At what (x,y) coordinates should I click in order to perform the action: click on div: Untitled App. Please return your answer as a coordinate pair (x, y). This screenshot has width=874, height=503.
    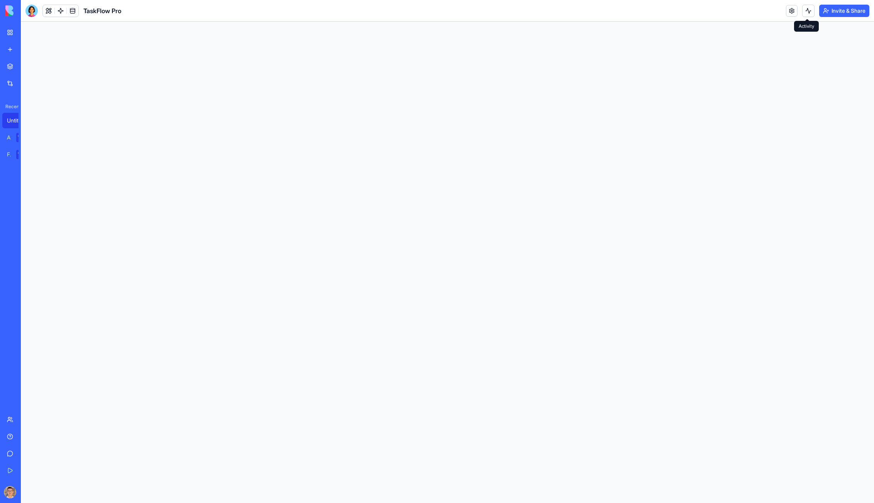
    Looking at the image, I should click on (18, 121).